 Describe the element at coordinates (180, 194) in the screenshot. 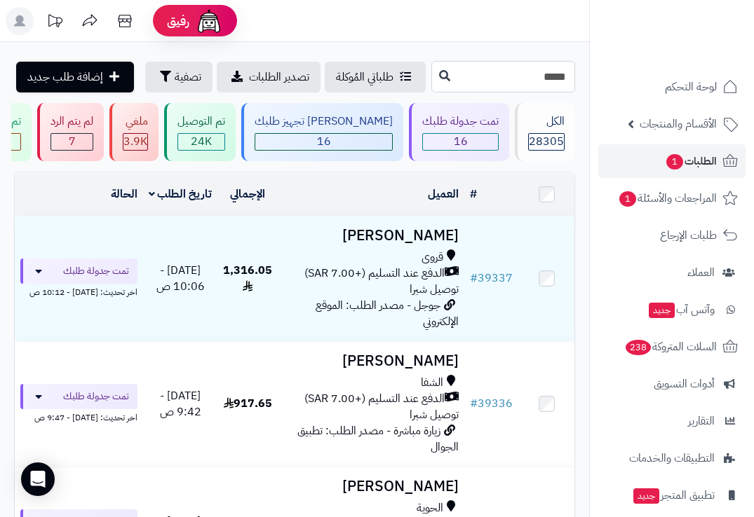

I see `a: تاريخ الطلب` at that location.